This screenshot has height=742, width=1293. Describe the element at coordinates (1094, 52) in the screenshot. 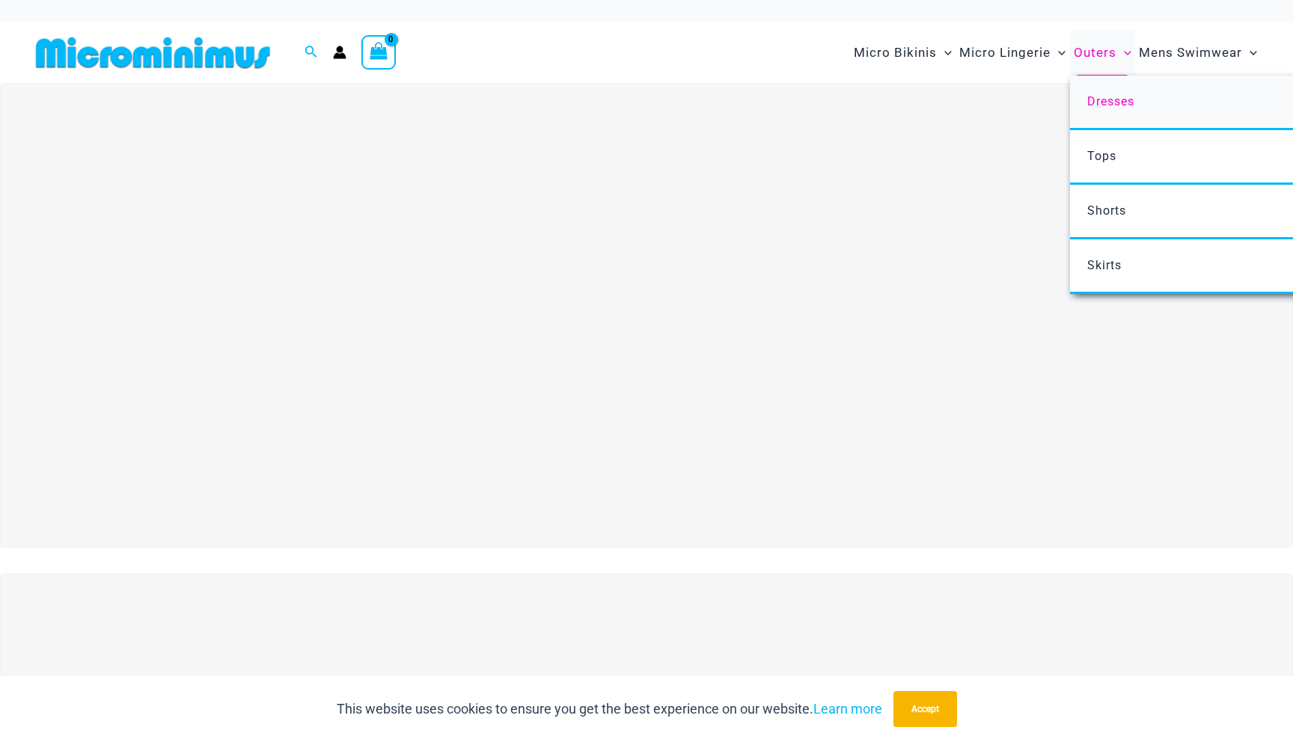

I see `span: Outers` at that location.